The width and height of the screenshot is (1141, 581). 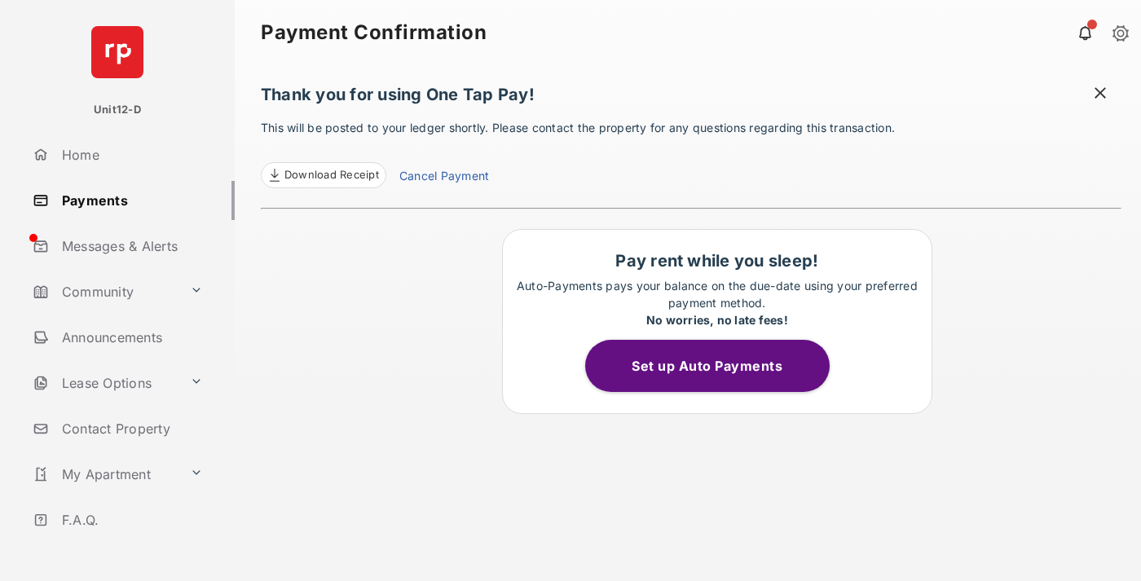 I want to click on a: Download Receipt, so click(x=324, y=175).